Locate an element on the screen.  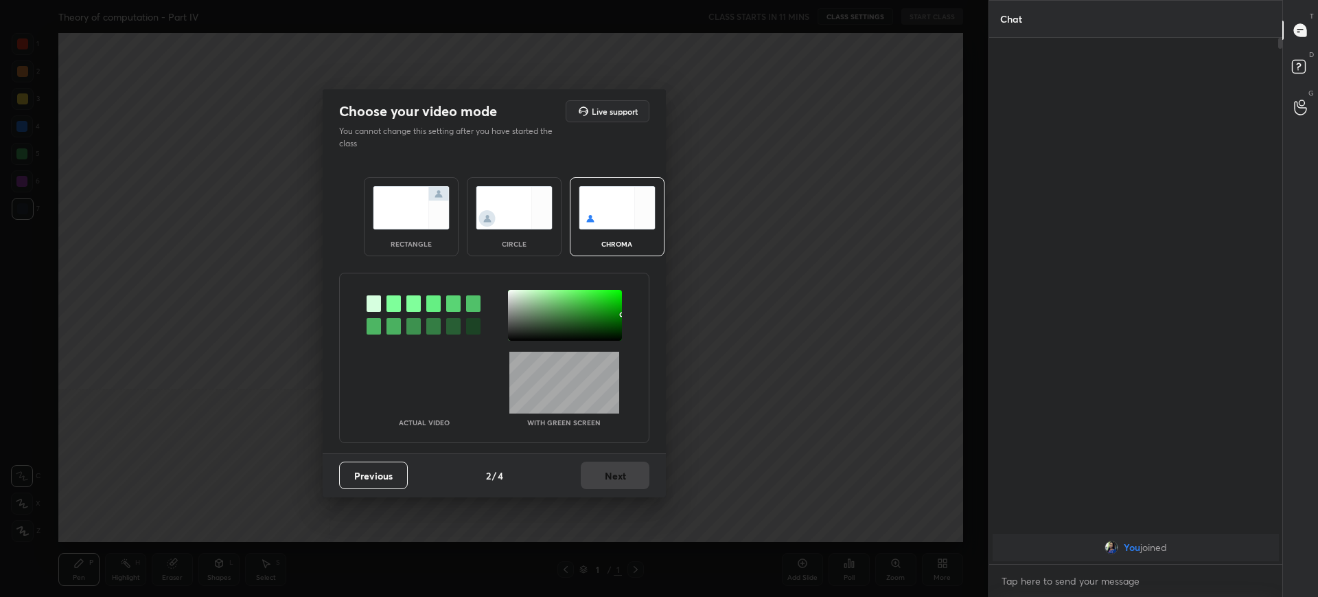
p: T is located at coordinates (1312, 16).